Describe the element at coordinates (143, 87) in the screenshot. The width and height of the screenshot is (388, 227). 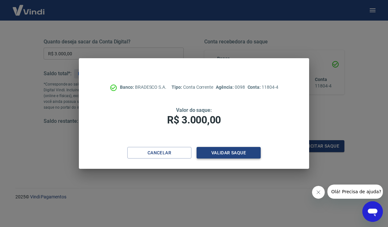
I see `p: BRADESCO S.A.` at that location.